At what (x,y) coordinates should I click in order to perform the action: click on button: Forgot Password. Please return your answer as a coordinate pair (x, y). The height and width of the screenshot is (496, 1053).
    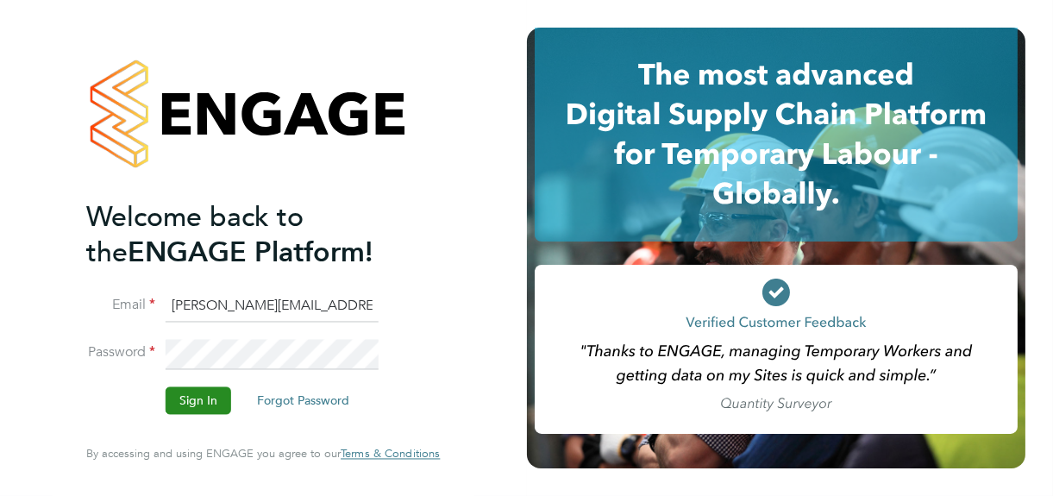
    Looking at the image, I should click on (303, 401).